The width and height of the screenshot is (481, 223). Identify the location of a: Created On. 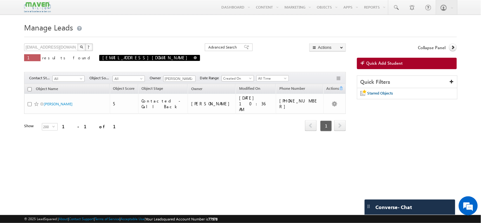
(238, 78).